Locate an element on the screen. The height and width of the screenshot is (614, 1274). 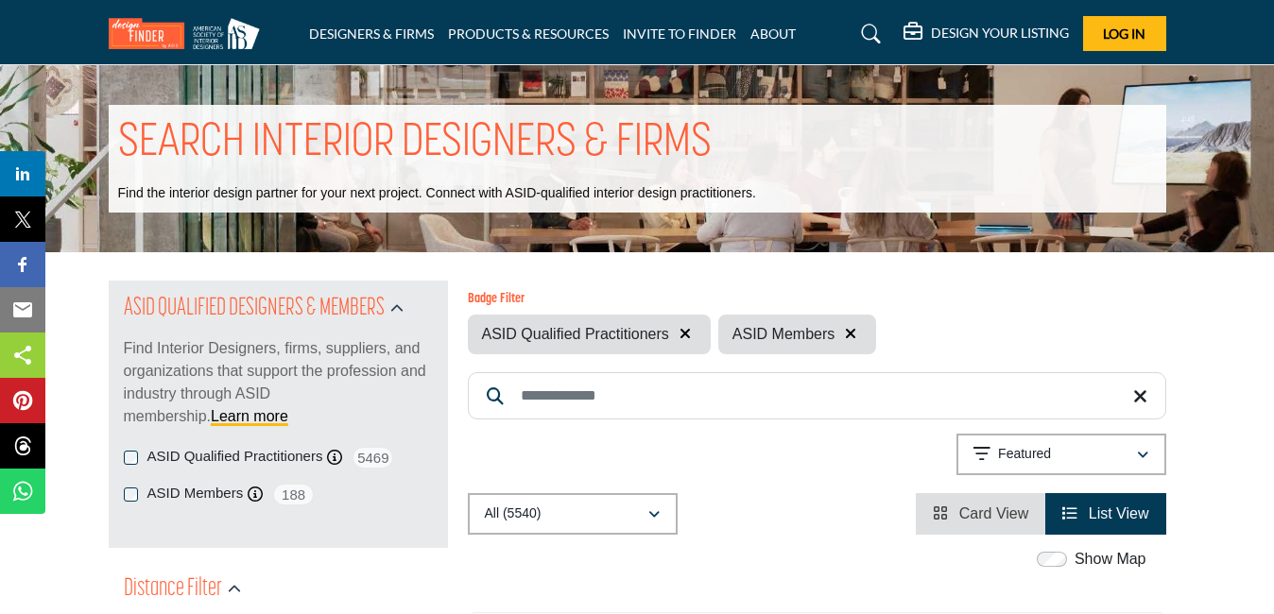
span: 188 is located at coordinates (293, 494).